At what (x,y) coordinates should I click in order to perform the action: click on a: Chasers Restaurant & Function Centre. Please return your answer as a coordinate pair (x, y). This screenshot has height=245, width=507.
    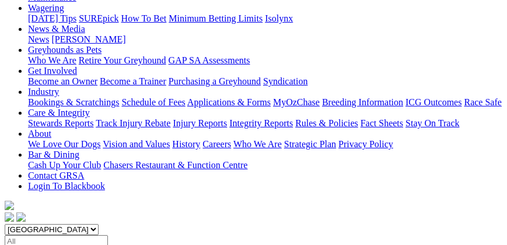
    Looking at the image, I should click on (175, 165).